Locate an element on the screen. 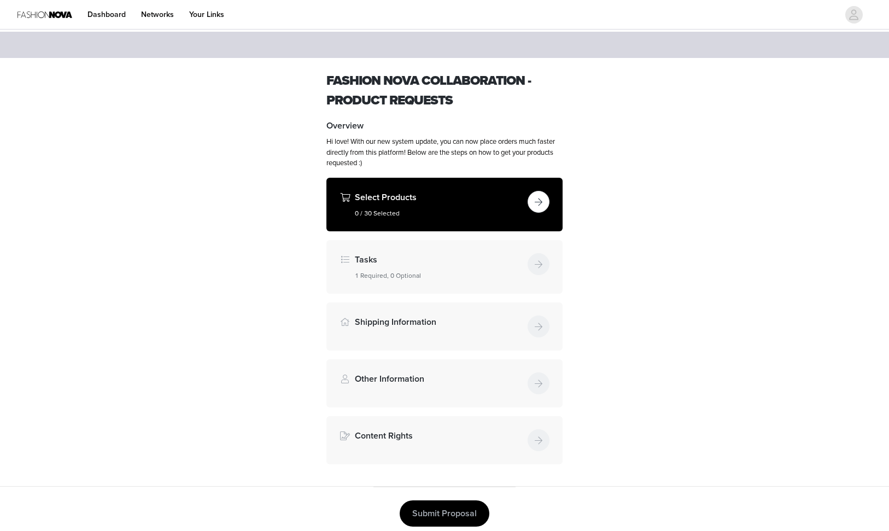  h5: 1 Required, 0 Optional is located at coordinates (439, 276).